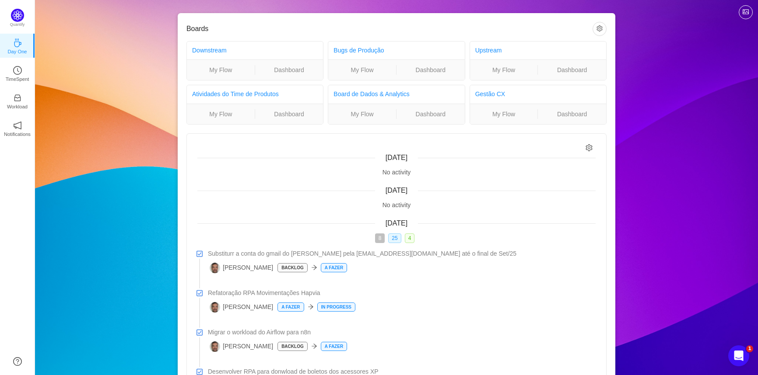 The image size is (758, 375). Describe the element at coordinates (18, 73) in the screenshot. I see `a: icon: clock-circleTimeSpent` at that location.